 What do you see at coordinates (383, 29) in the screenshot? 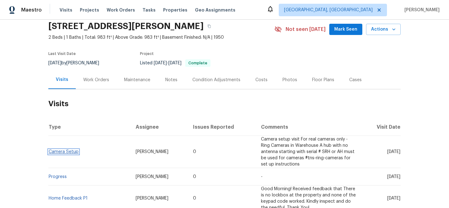
I see `button: Actions` at bounding box center [383, 29].